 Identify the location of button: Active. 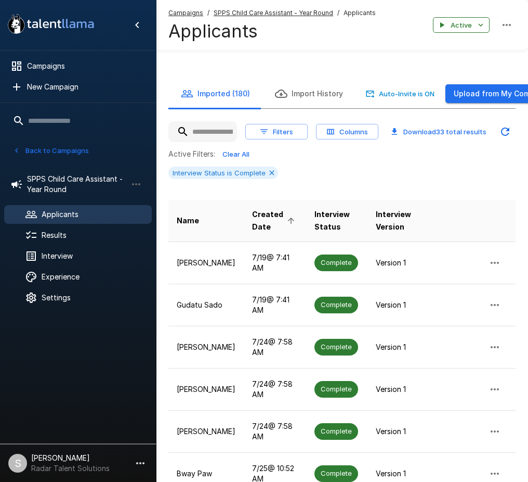
(461, 25).